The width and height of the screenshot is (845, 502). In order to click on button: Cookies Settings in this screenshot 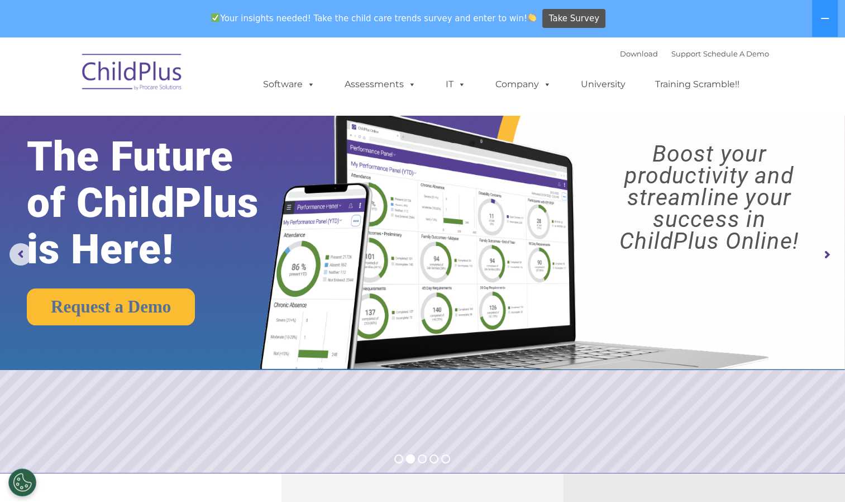, I will do `click(22, 482)`.